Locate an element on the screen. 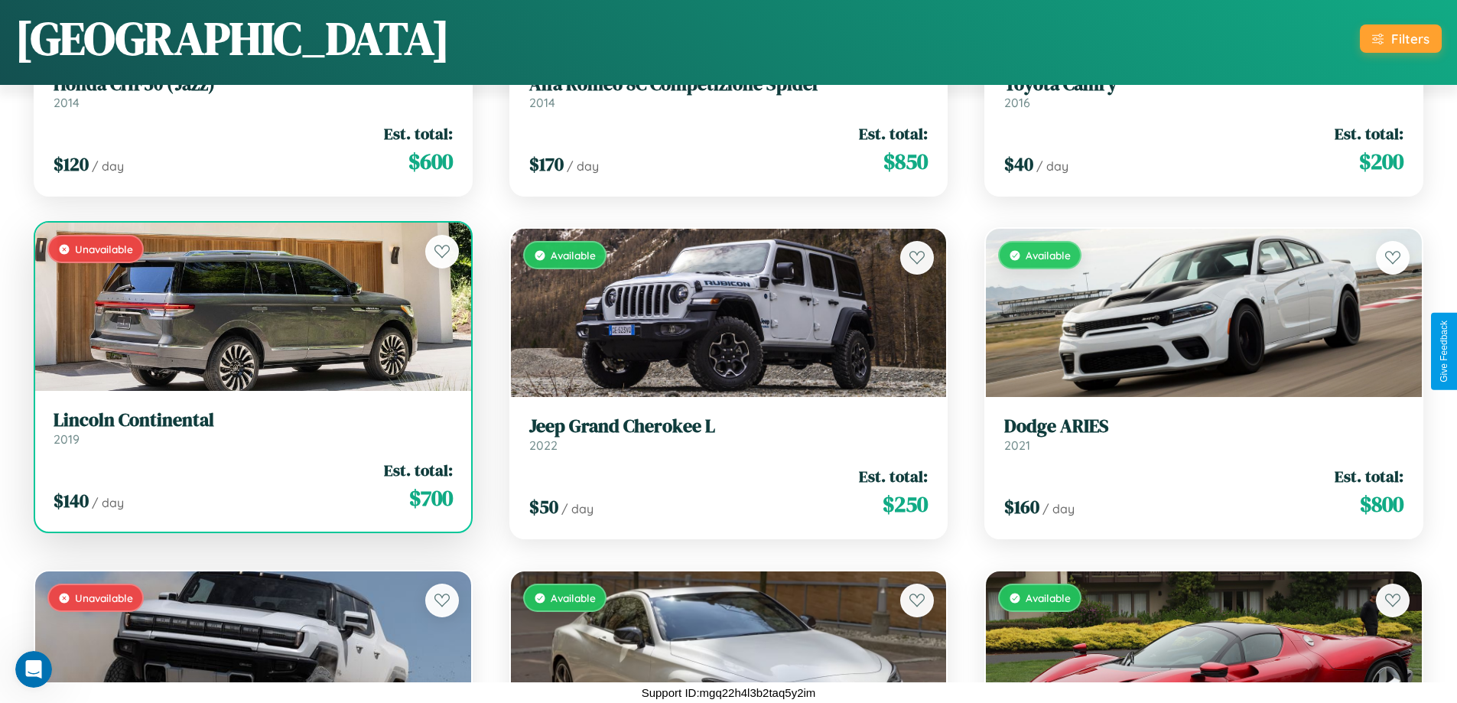 This screenshot has width=1457, height=703. h3: Jeep Grand Cherokee L is located at coordinates (729, 426).